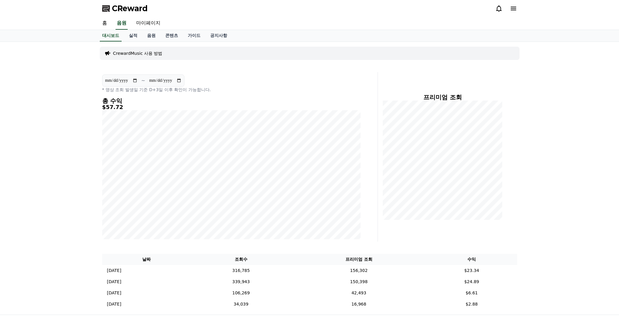 This screenshot has width=619, height=331. I want to click on p: CrewardMusic 사용 방법, so click(138, 53).